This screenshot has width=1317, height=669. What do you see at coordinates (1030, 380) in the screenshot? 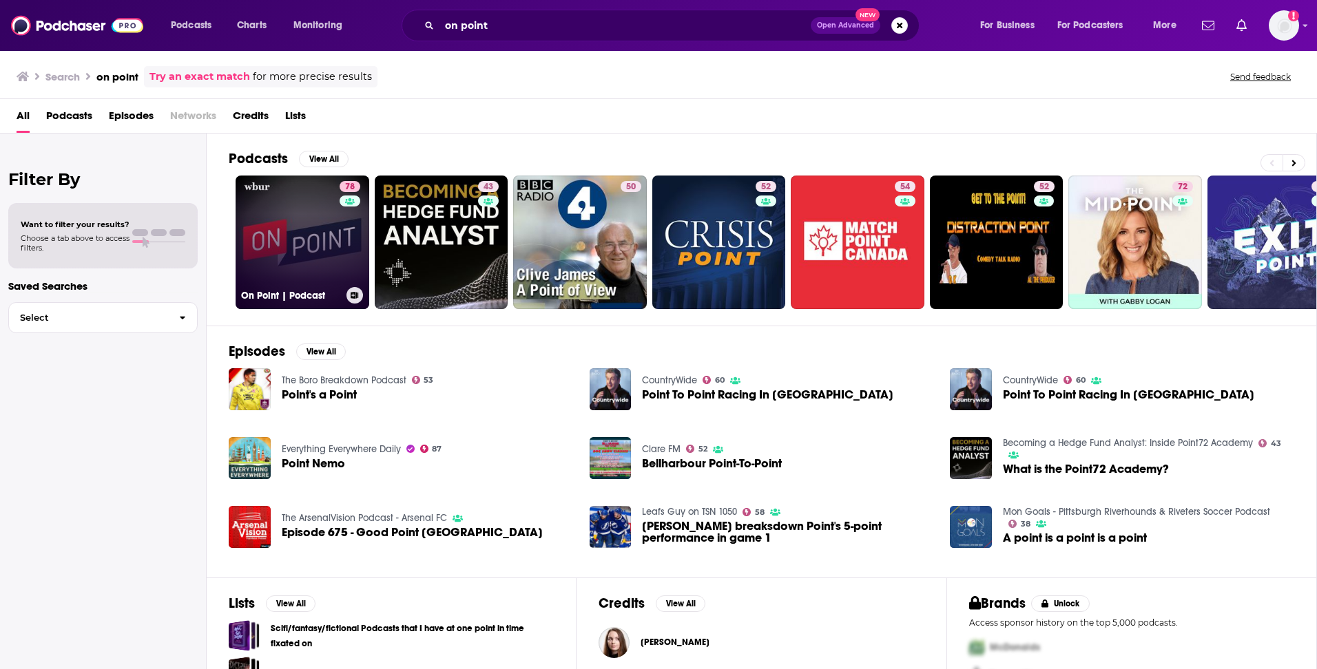
I see `a: CountryWide` at bounding box center [1030, 380].